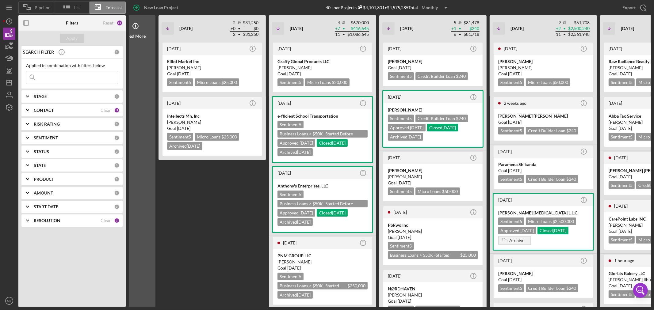  What do you see at coordinates (615, 103) in the screenshot?
I see `time: 2025-09-09 18:15` at bounding box center [615, 103].